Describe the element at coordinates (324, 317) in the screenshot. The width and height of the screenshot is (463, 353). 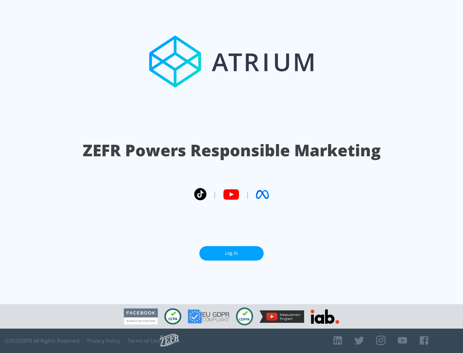
I see `img: IAB` at that location.